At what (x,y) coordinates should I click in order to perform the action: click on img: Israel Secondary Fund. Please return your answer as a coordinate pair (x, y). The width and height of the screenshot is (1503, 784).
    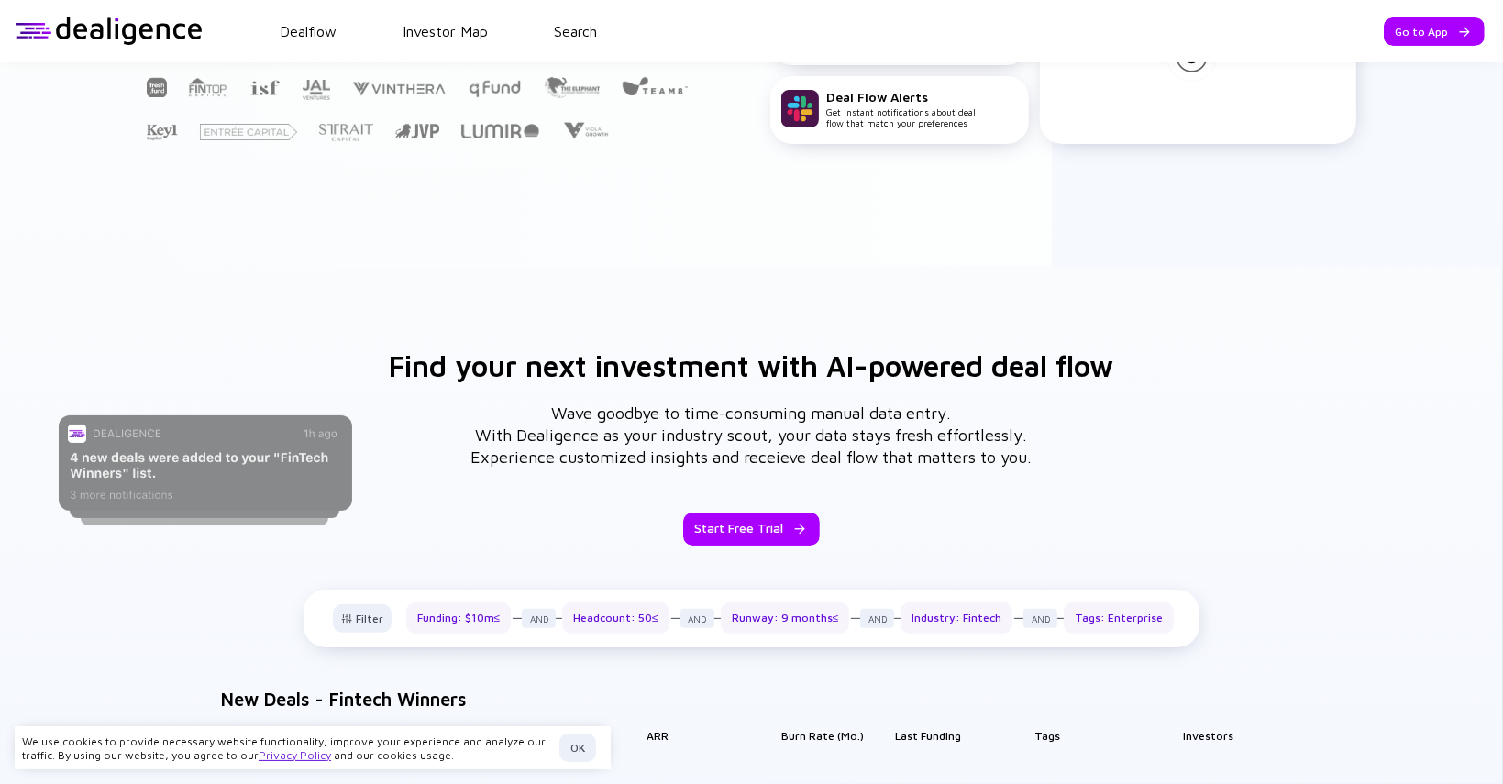
    Looking at the image, I should click on (264, 87).